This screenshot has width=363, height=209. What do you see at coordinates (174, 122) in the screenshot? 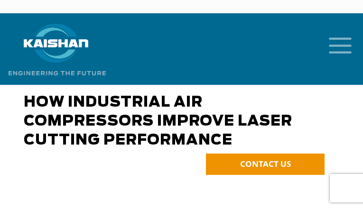
I see `h1: How Industrial Air Compressors Improve Laser Cutting Performance` at bounding box center [174, 122].